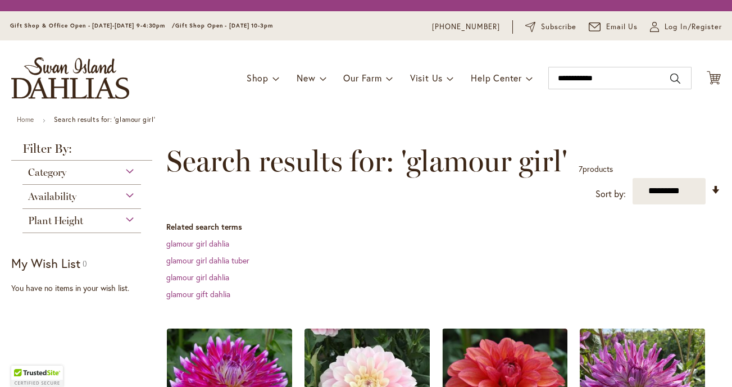  What do you see at coordinates (551, 27) in the screenshot?
I see `a: Subscribe` at bounding box center [551, 27].